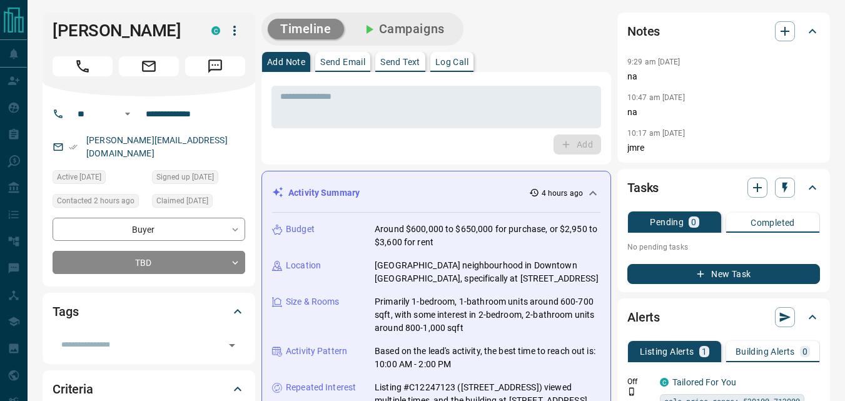 The image size is (845, 401). I want to click on p: Budget, so click(300, 229).